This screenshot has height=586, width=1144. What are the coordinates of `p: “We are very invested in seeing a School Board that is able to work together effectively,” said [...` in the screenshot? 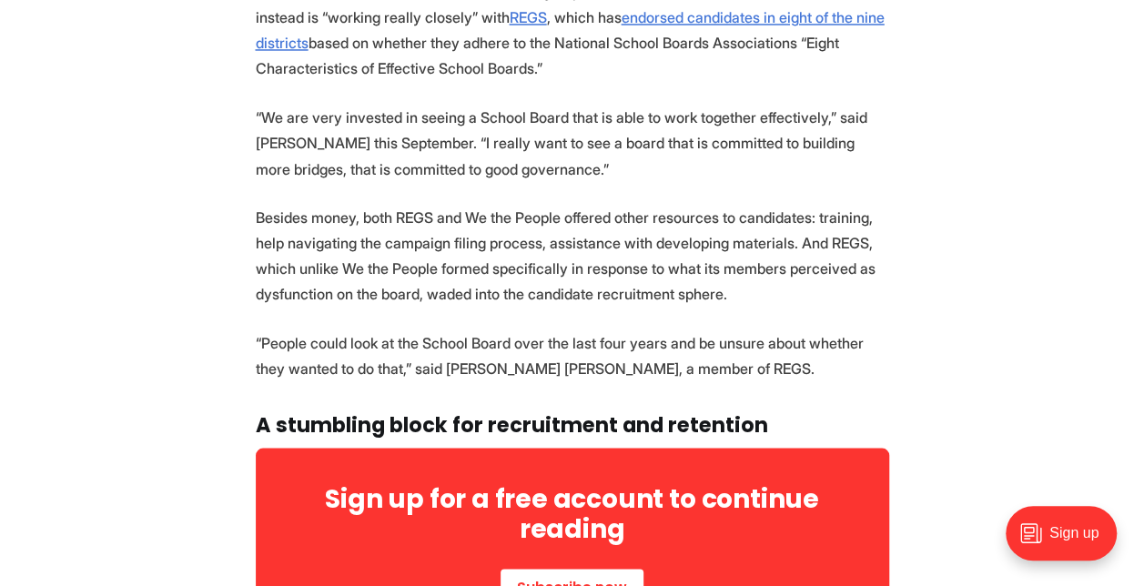 It's located at (573, 143).